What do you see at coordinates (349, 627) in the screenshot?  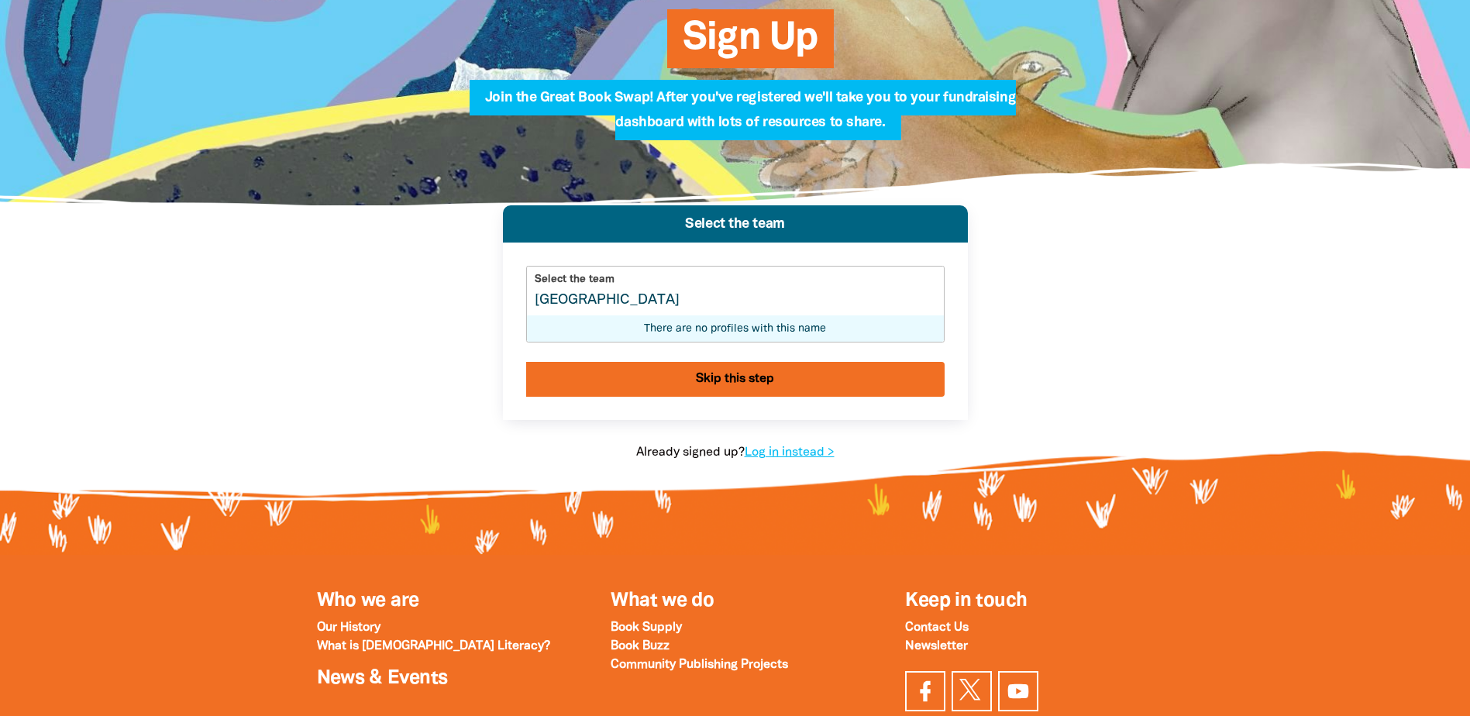 I see `a: Our History` at bounding box center [349, 627].